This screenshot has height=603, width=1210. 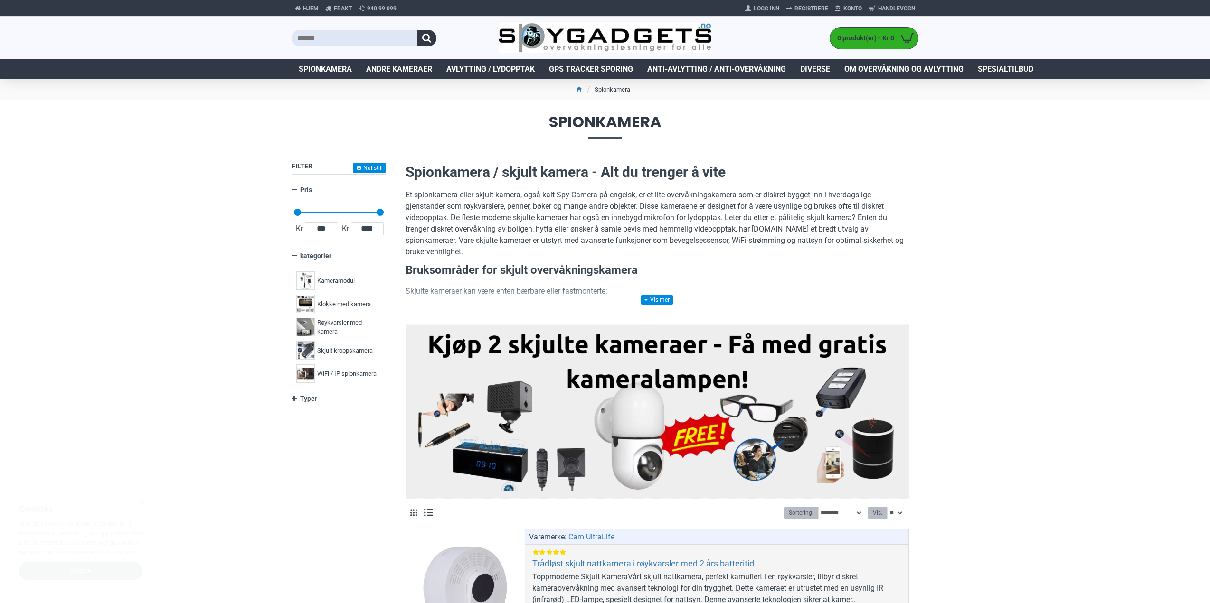 What do you see at coordinates (302, 166) in the screenshot?
I see `span: Filter` at bounding box center [302, 166].